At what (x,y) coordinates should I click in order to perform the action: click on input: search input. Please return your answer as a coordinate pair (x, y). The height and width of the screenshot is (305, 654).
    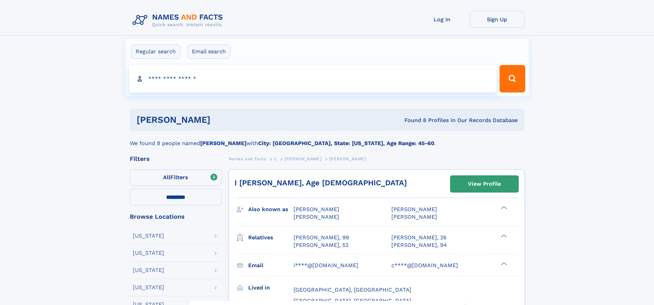
    Looking at the image, I should click on (313, 79).